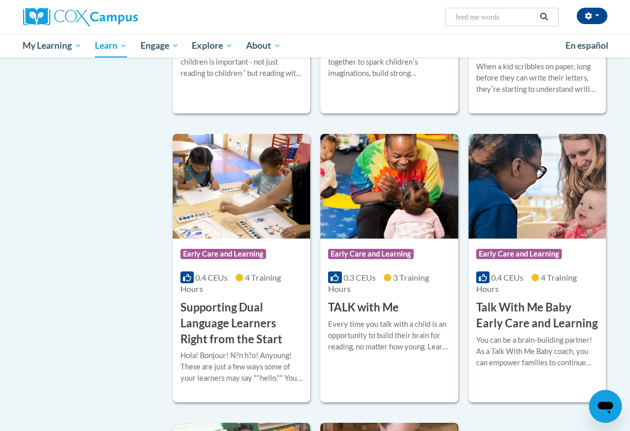 The width and height of the screenshot is (630, 431). What do you see at coordinates (241, 367) in the screenshot?
I see `div: Hola! Bonjour! N?n h?o! Anyoung! These are just a few ways some of your learners may say ""hello....` at bounding box center [241, 367].